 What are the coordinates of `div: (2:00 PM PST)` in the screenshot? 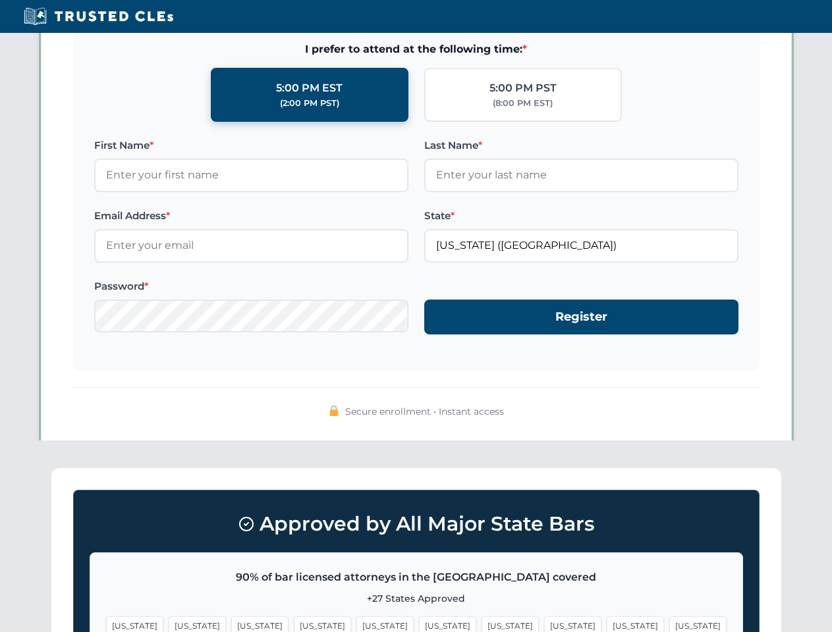 It's located at (309, 103).